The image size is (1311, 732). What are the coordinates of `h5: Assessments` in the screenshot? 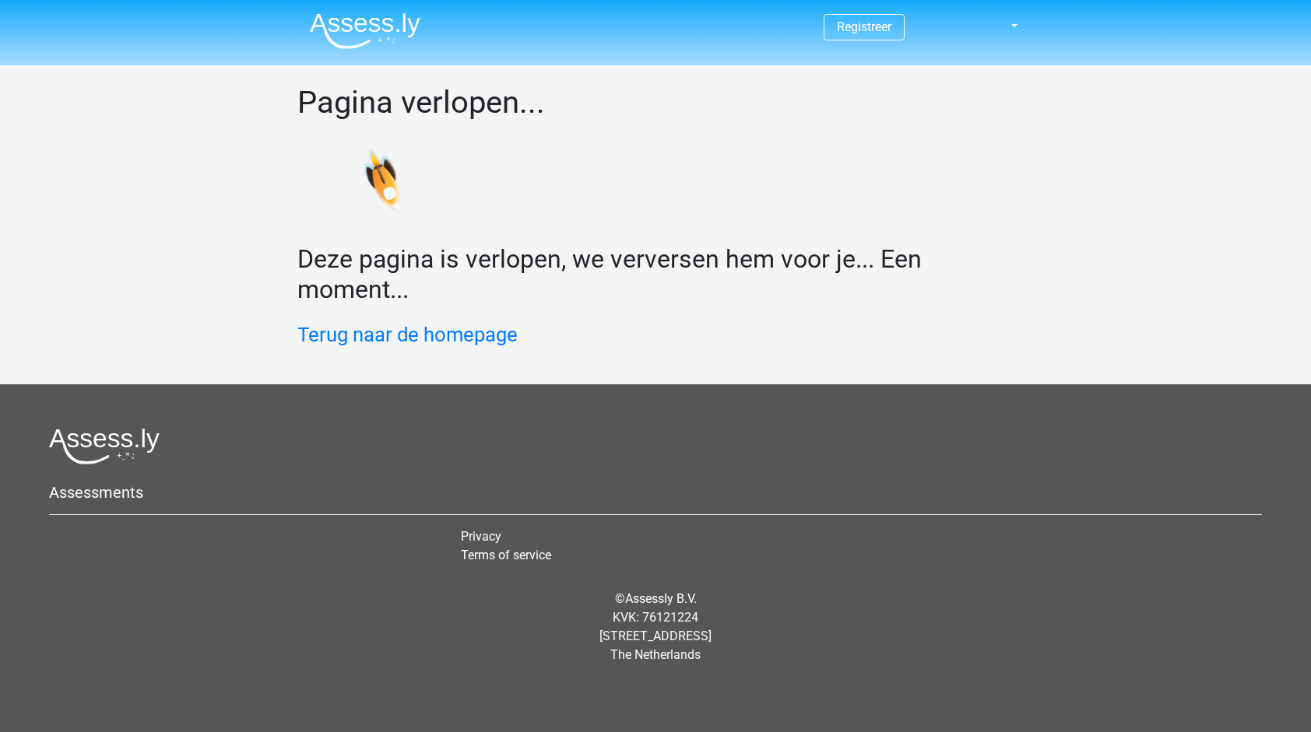 It's located at (655, 493).